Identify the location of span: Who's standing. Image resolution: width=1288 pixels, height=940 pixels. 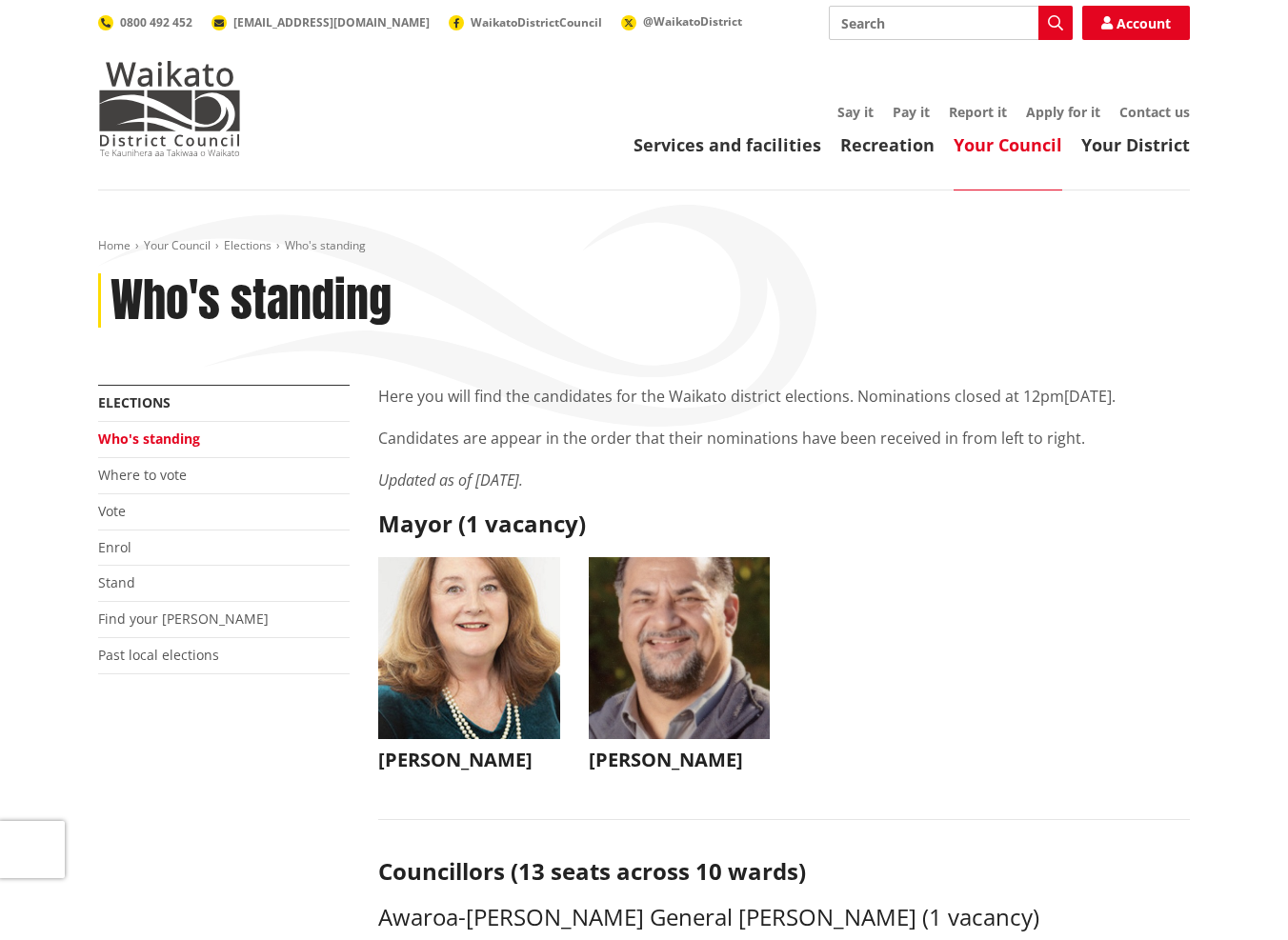
(325, 245).